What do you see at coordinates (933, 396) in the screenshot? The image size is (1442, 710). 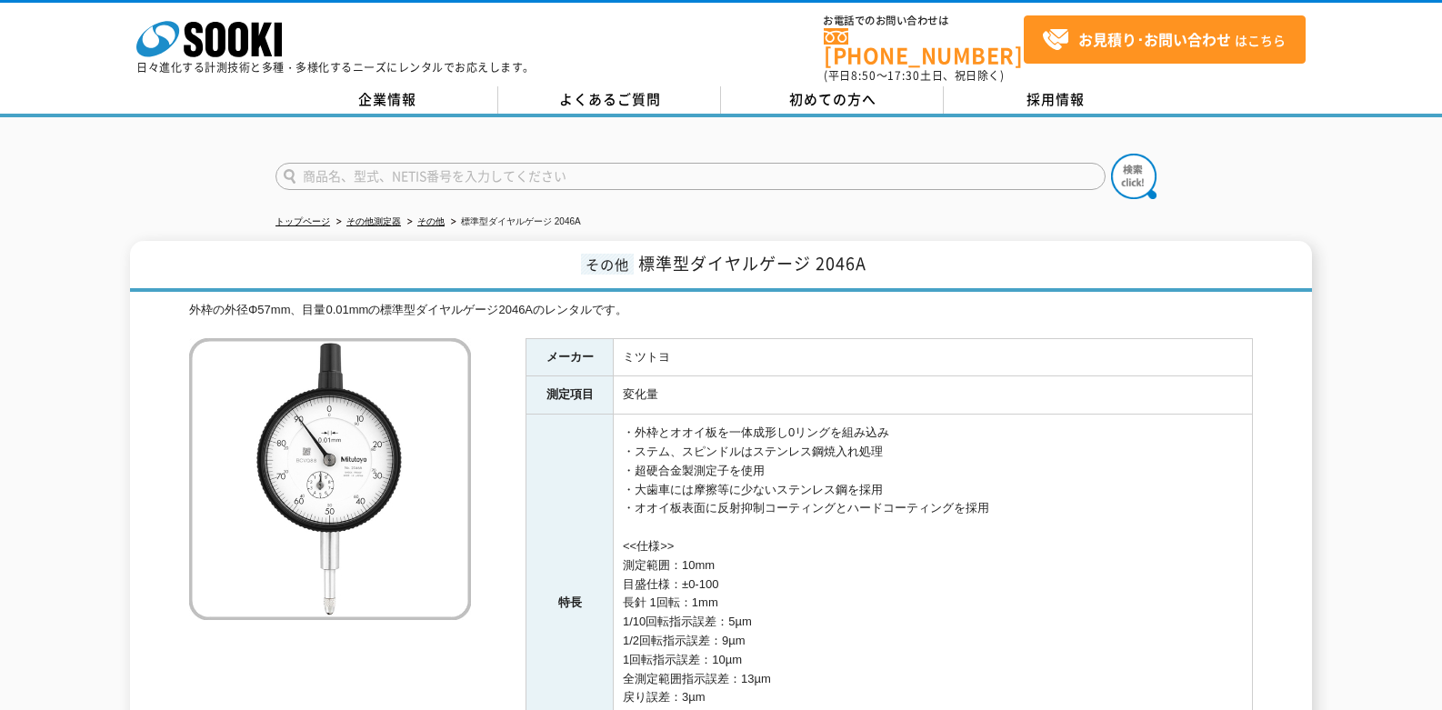 I see `td: 変化量` at bounding box center [933, 396].